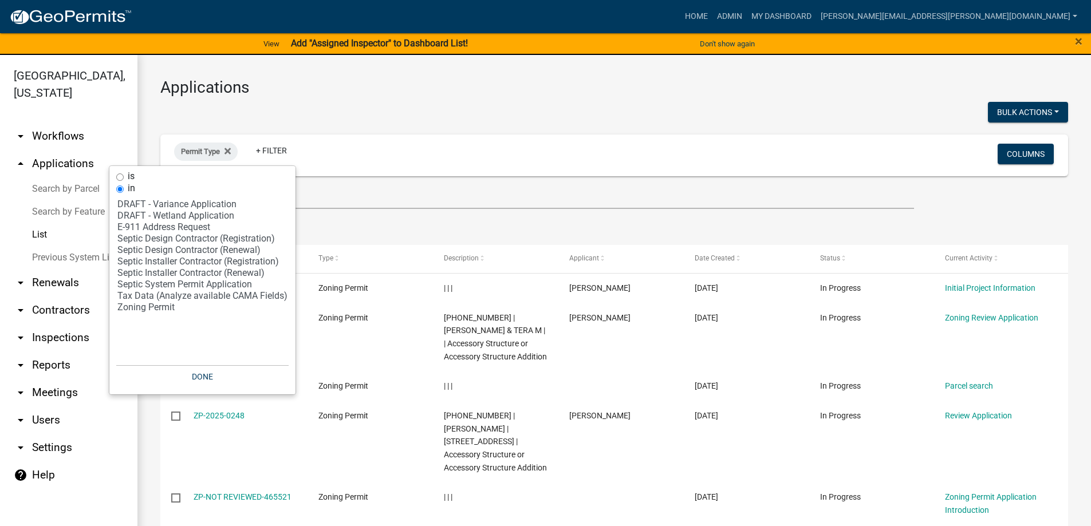  What do you see at coordinates (461, 258) in the screenshot?
I see `span: Description` at bounding box center [461, 258].